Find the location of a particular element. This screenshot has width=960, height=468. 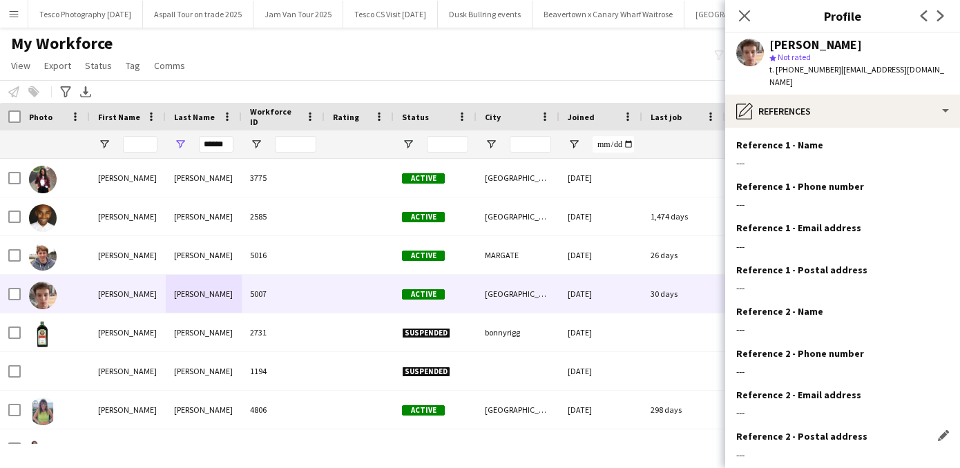

div: 298 days is located at coordinates (684, 410).